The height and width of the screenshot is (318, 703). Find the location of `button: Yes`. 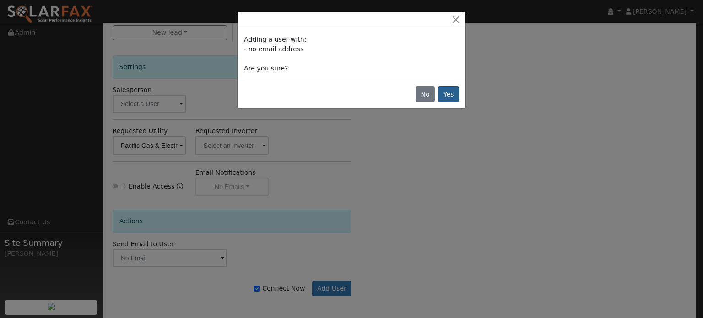

button: Yes is located at coordinates (449, 94).